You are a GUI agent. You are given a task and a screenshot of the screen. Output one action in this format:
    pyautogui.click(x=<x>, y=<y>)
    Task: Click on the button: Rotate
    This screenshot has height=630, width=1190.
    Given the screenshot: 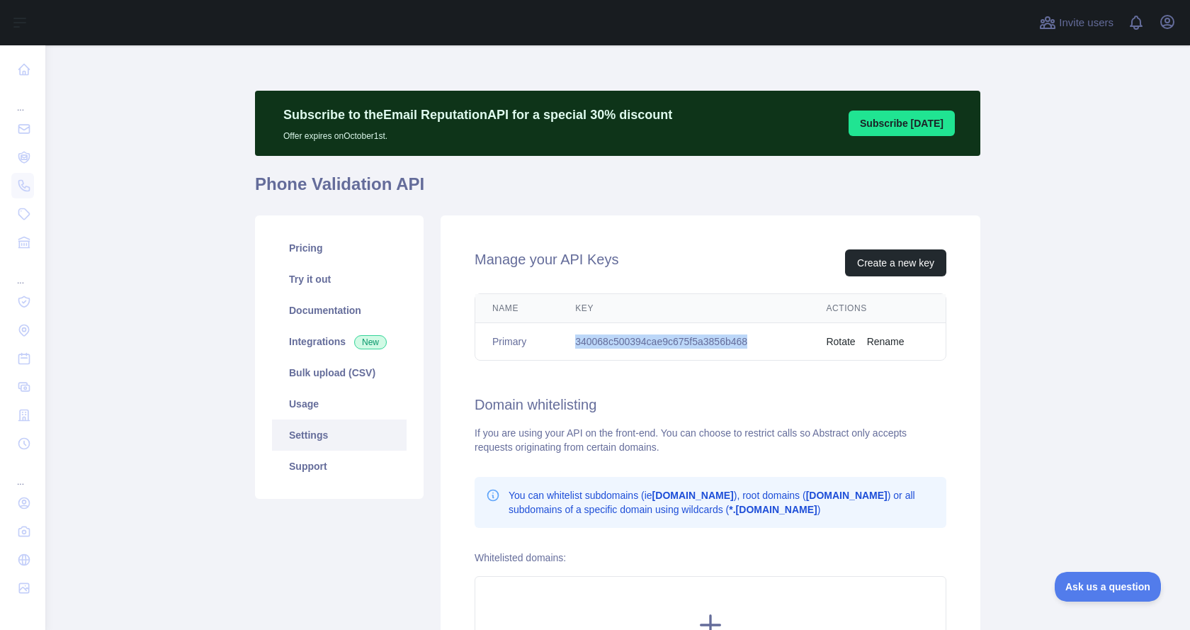 What is the action you would take?
    pyautogui.click(x=840, y=341)
    